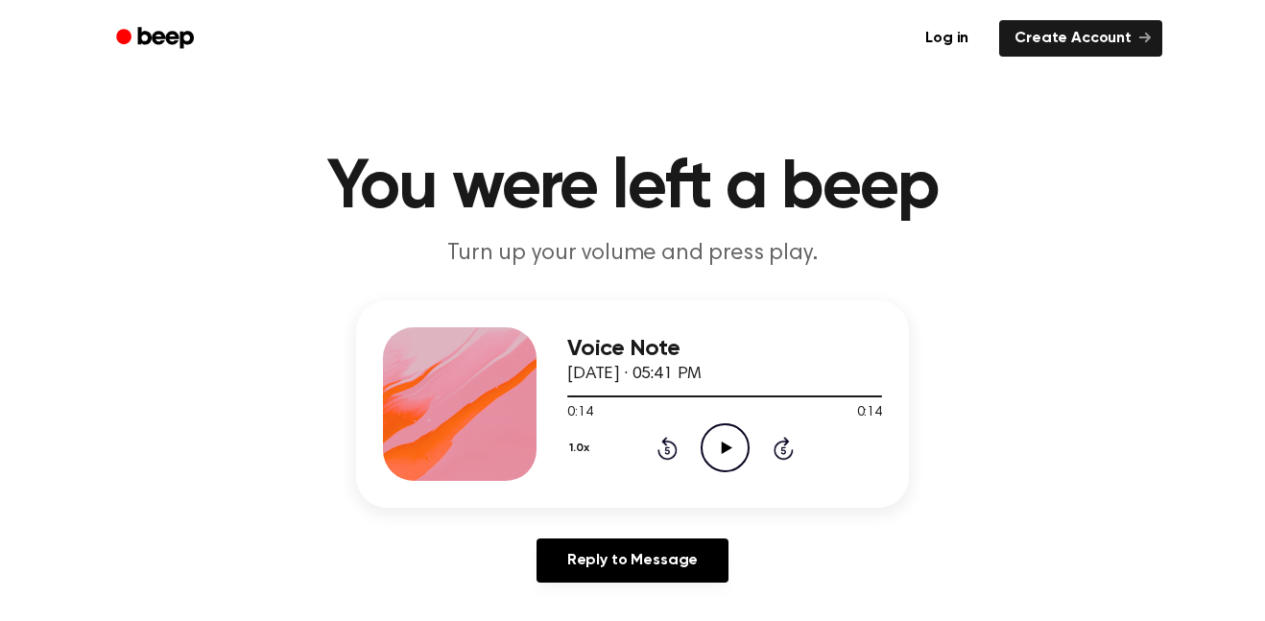 This screenshot has width=1265, height=621. Describe the element at coordinates (947, 38) in the screenshot. I see `a: Log in` at that location.